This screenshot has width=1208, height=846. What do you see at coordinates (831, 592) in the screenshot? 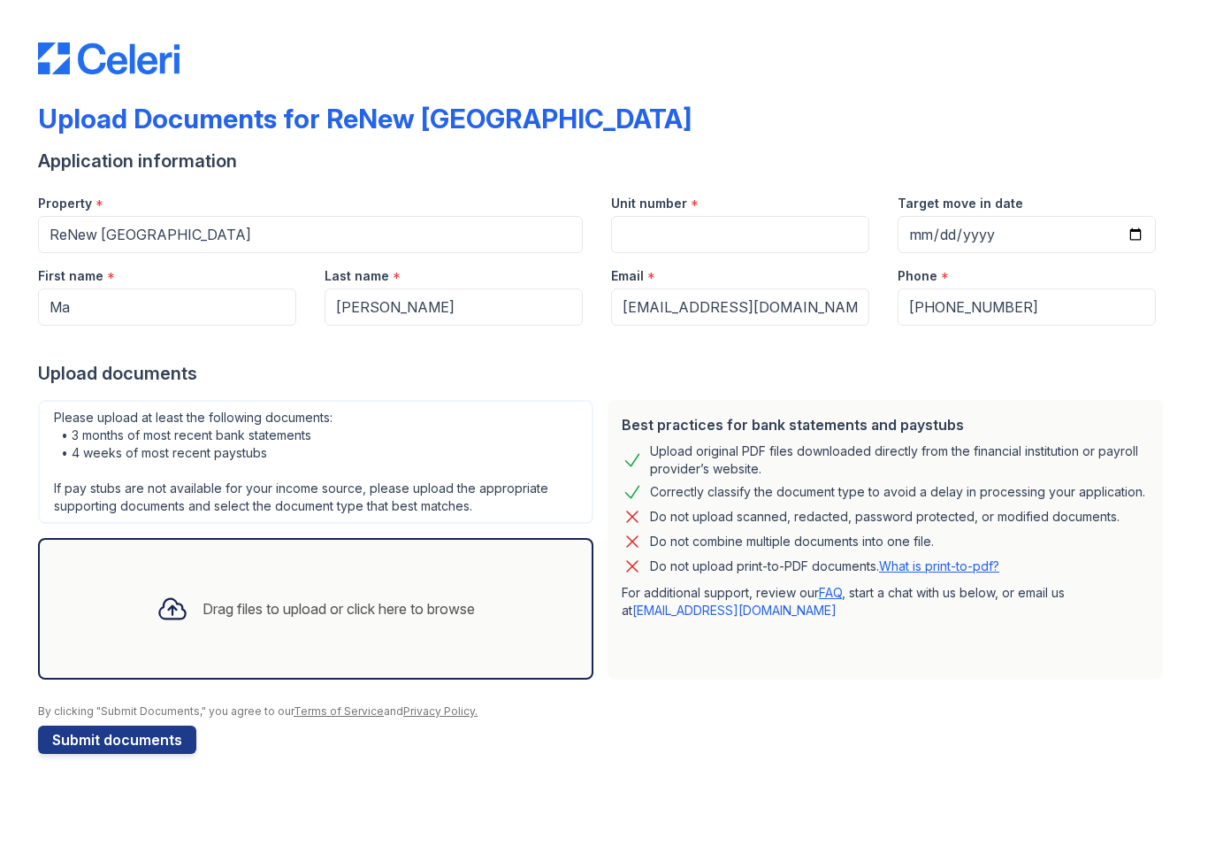
I see `a: FAQ` at bounding box center [831, 592].